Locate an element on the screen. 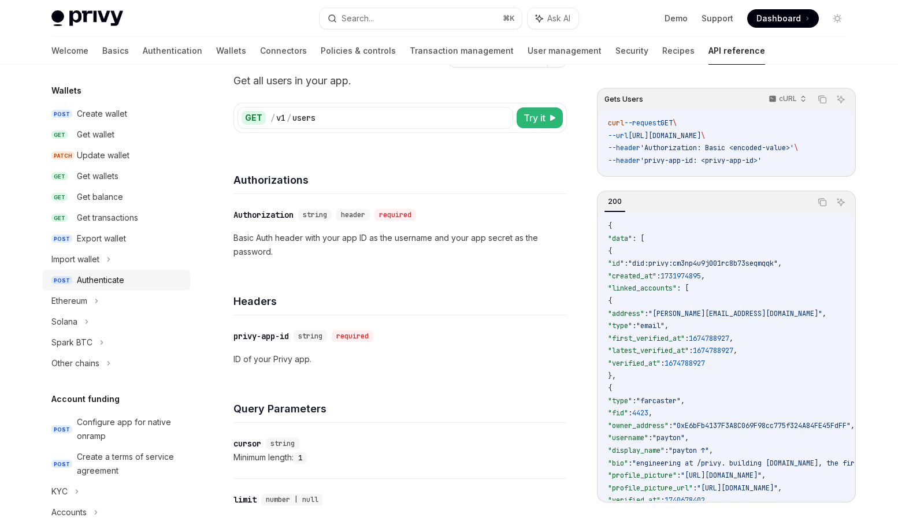  img: light logo is located at coordinates (87, 18).